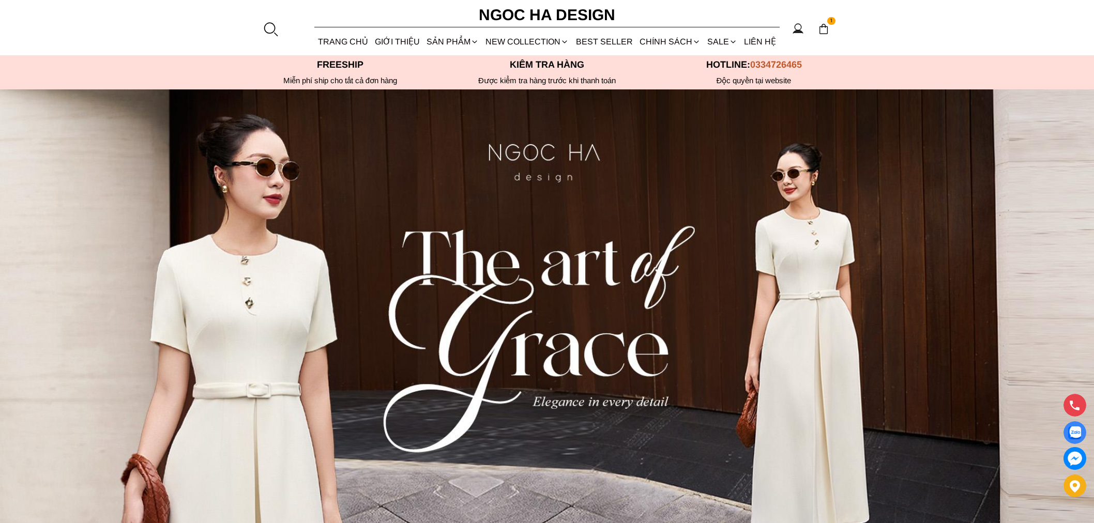 This screenshot has width=1094, height=523. What do you see at coordinates (604, 41) in the screenshot?
I see `a: BEST SELLER` at bounding box center [604, 41].